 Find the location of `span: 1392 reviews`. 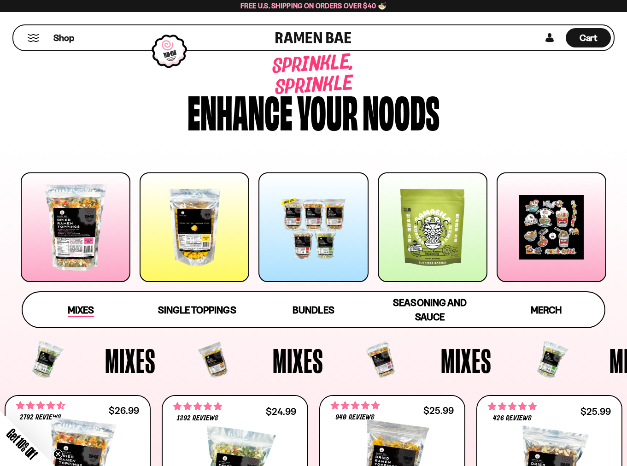

span: 1392 reviews is located at coordinates (198, 418).